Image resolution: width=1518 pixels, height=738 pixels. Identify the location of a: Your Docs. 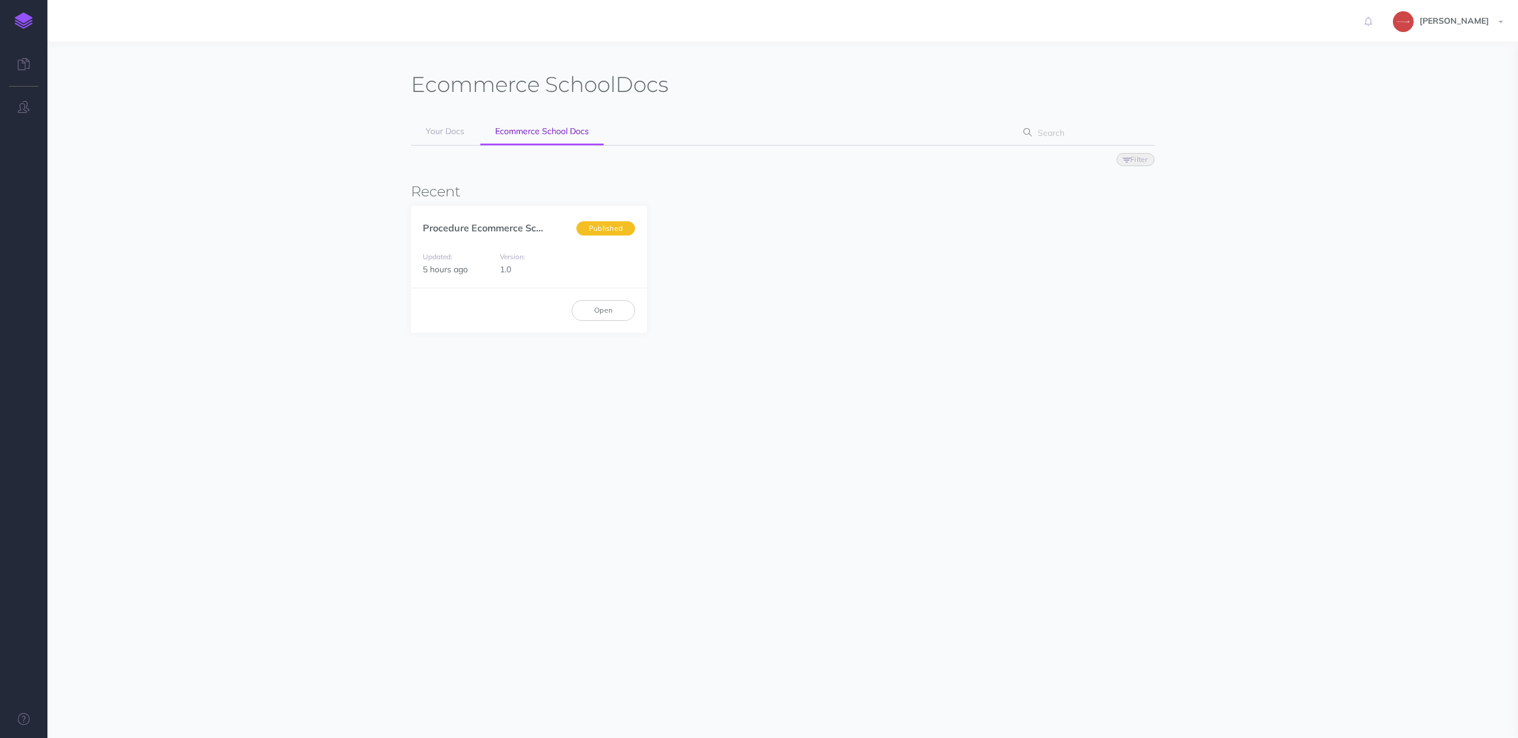
(445, 132).